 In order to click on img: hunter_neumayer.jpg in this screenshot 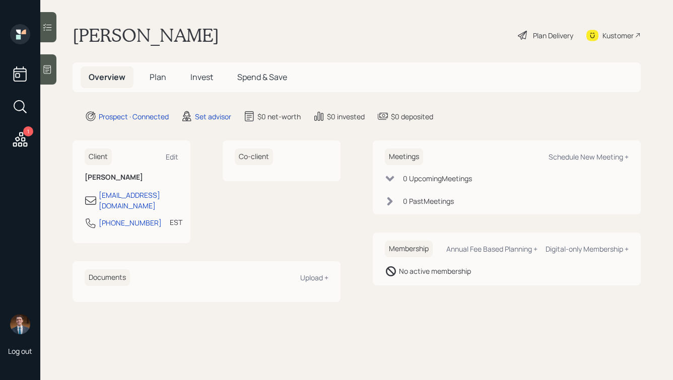, I will do `click(20, 325)`.